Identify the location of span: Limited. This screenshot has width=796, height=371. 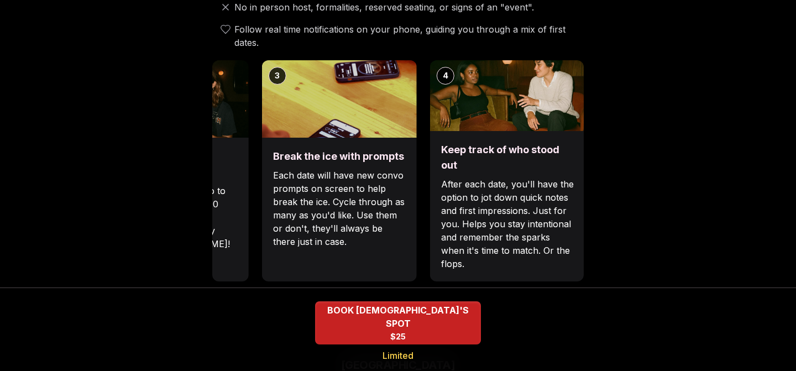
(398, 355).